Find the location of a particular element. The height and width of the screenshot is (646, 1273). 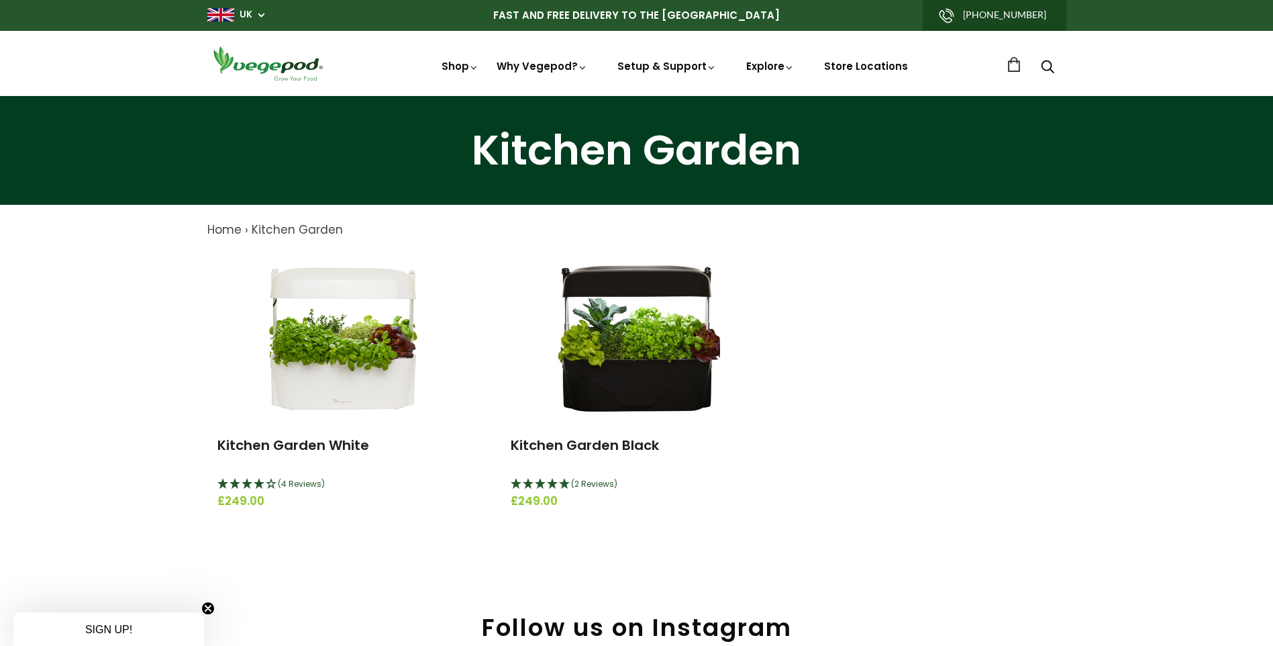

span: Kitchen Garden is located at coordinates (297, 230).